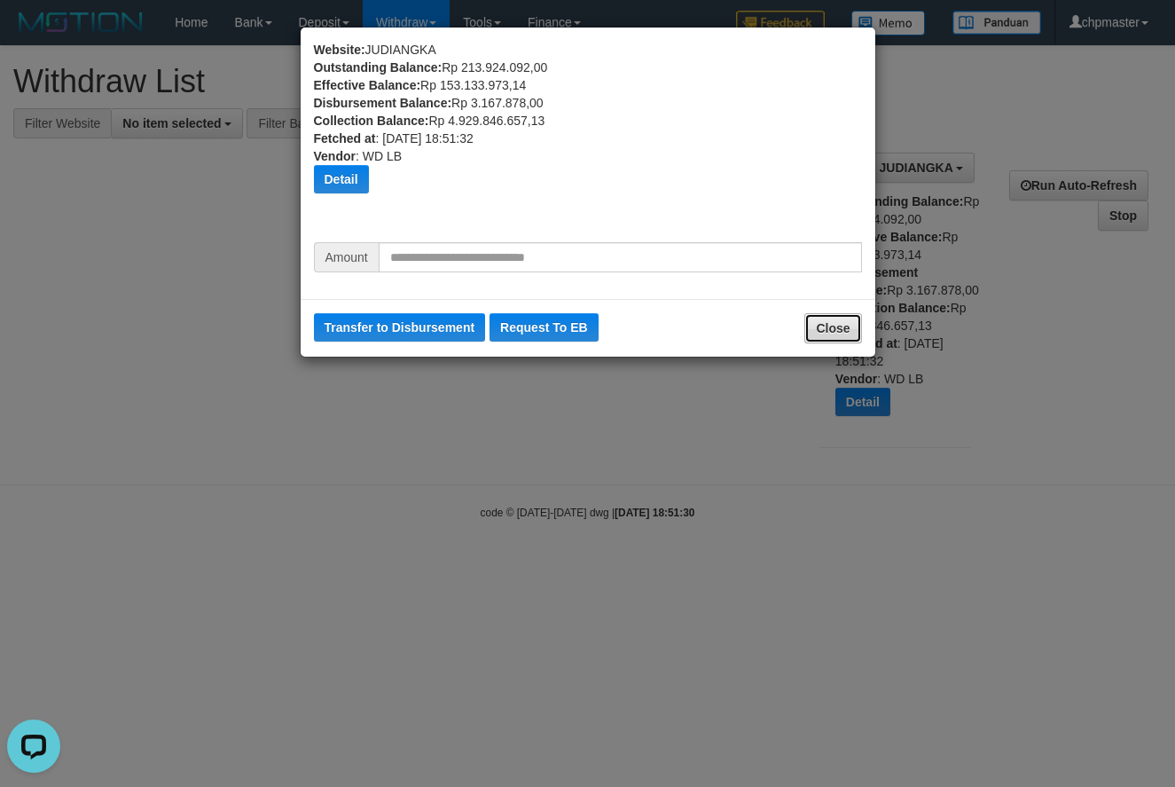 This screenshot has width=1175, height=787. Describe the element at coordinates (342, 179) in the screenshot. I see `button: Detail` at that location.